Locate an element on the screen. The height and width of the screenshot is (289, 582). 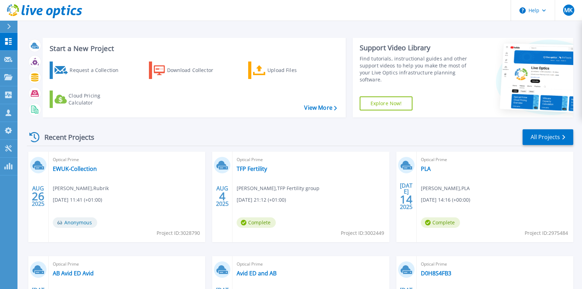
div: Support Video Library is located at coordinates (415, 48).